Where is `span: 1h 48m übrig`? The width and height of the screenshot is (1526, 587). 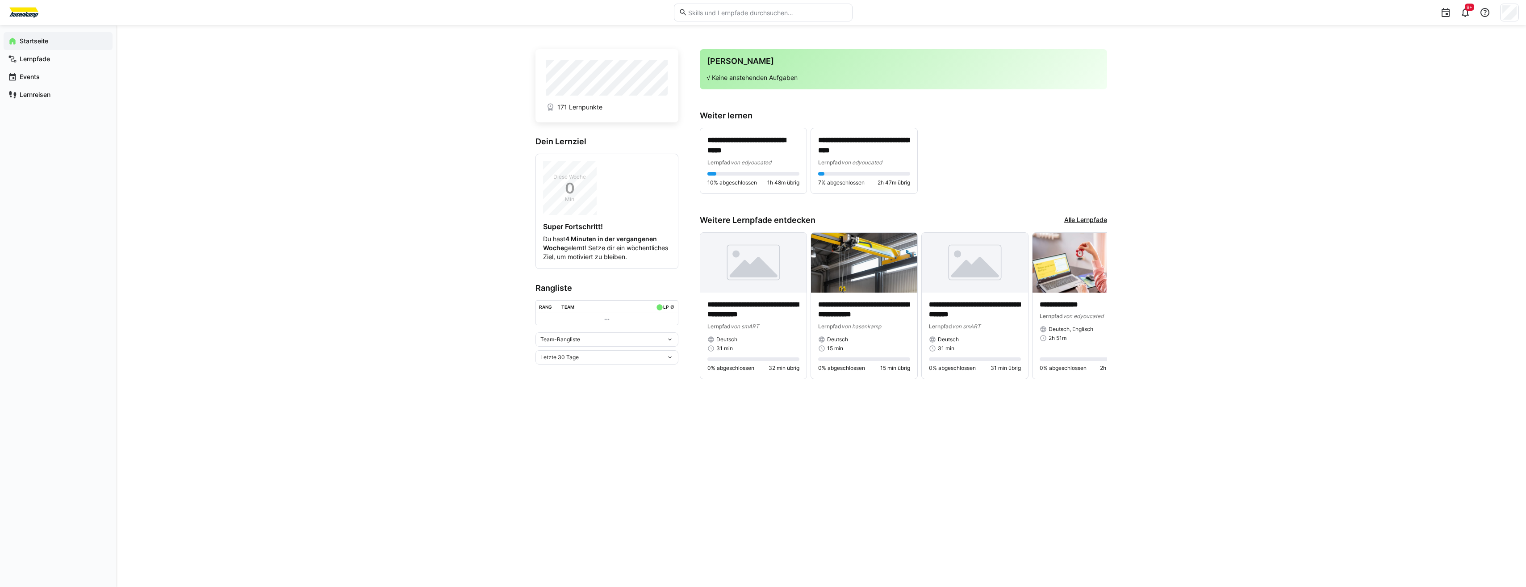 span: 1h 48m übrig is located at coordinates (784, 183).